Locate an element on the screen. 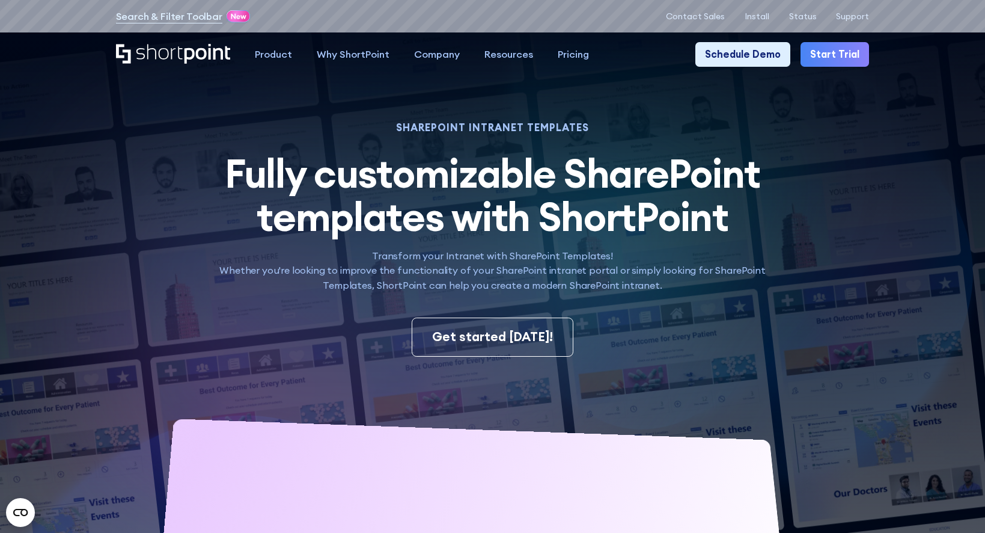  div: Pricing is located at coordinates (573, 54).